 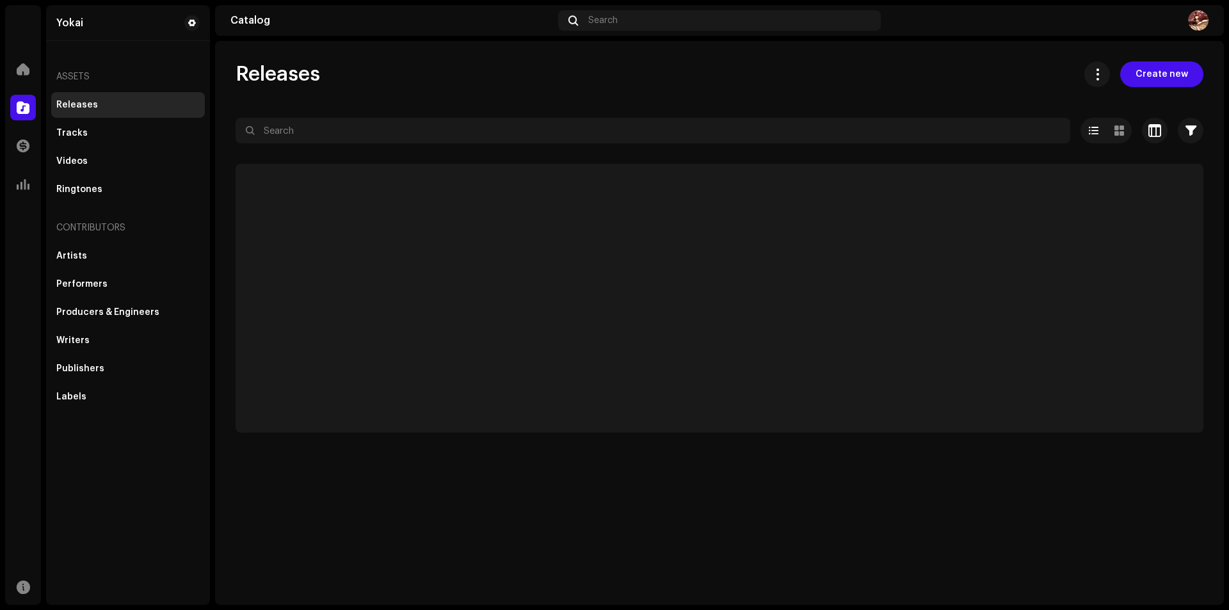 What do you see at coordinates (80, 369) in the screenshot?
I see `div: Publishers` at bounding box center [80, 369].